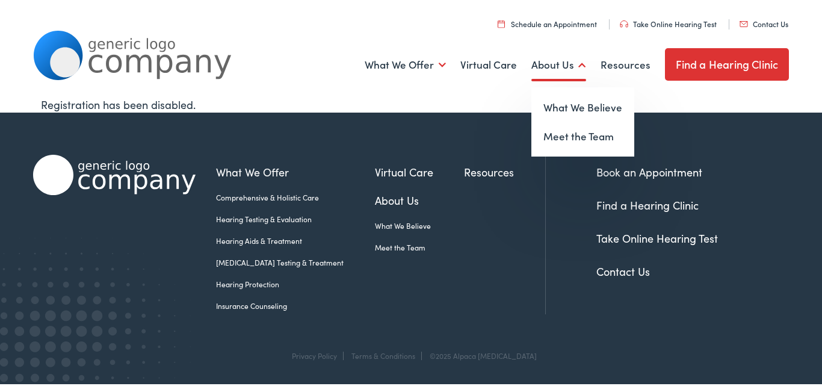 The image size is (822, 386). What do you see at coordinates (295, 241) in the screenshot?
I see `a: Hearing Aids & Treatment` at bounding box center [295, 241].